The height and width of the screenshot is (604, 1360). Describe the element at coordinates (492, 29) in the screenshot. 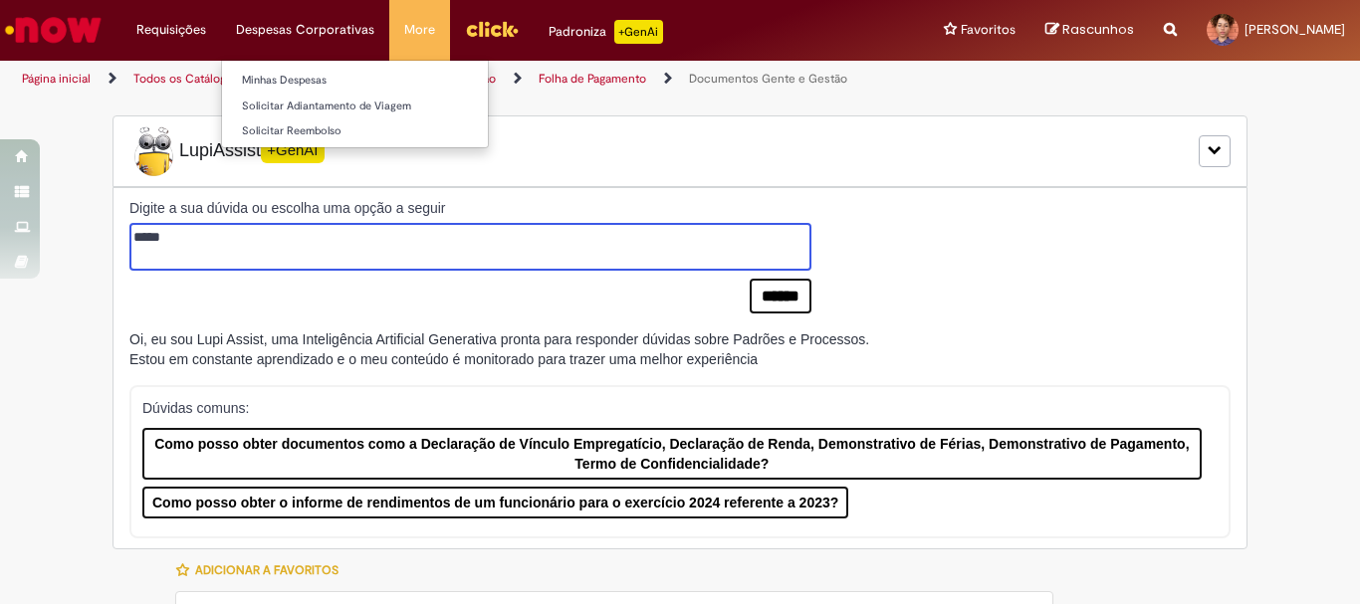

I see `img: click_logo_yellow_360x200.png` at that location.